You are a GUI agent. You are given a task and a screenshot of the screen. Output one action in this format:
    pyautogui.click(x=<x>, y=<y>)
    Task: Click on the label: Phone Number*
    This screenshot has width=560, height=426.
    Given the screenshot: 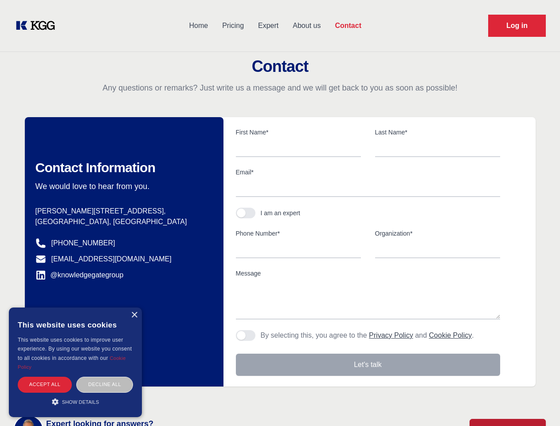 What is the action you would take?
    pyautogui.click(x=299, y=233)
    